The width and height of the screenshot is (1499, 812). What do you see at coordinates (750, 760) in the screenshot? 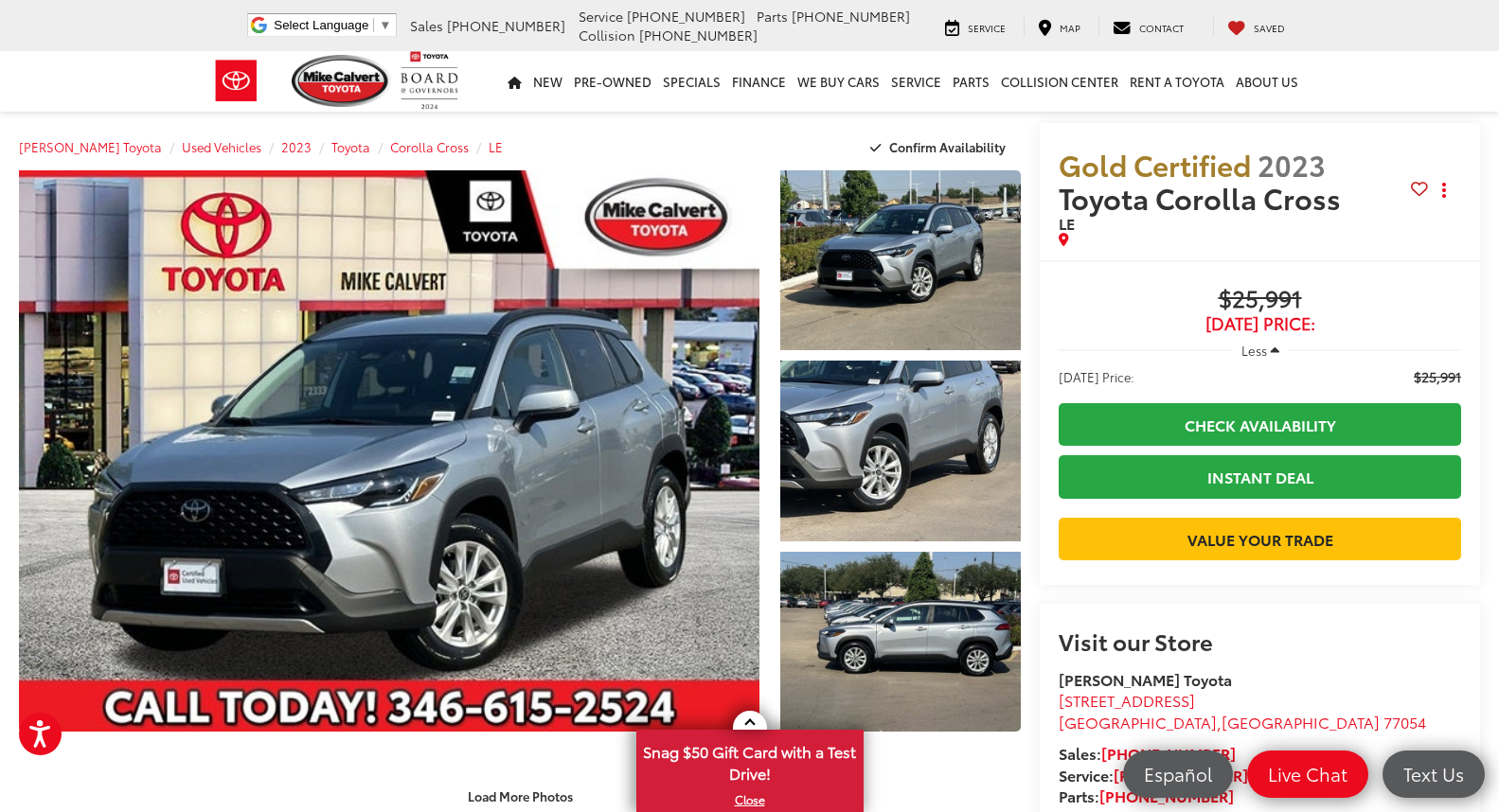
I see `span: Snag $50 Gift Card with a Test Drive!` at bounding box center [750, 760].